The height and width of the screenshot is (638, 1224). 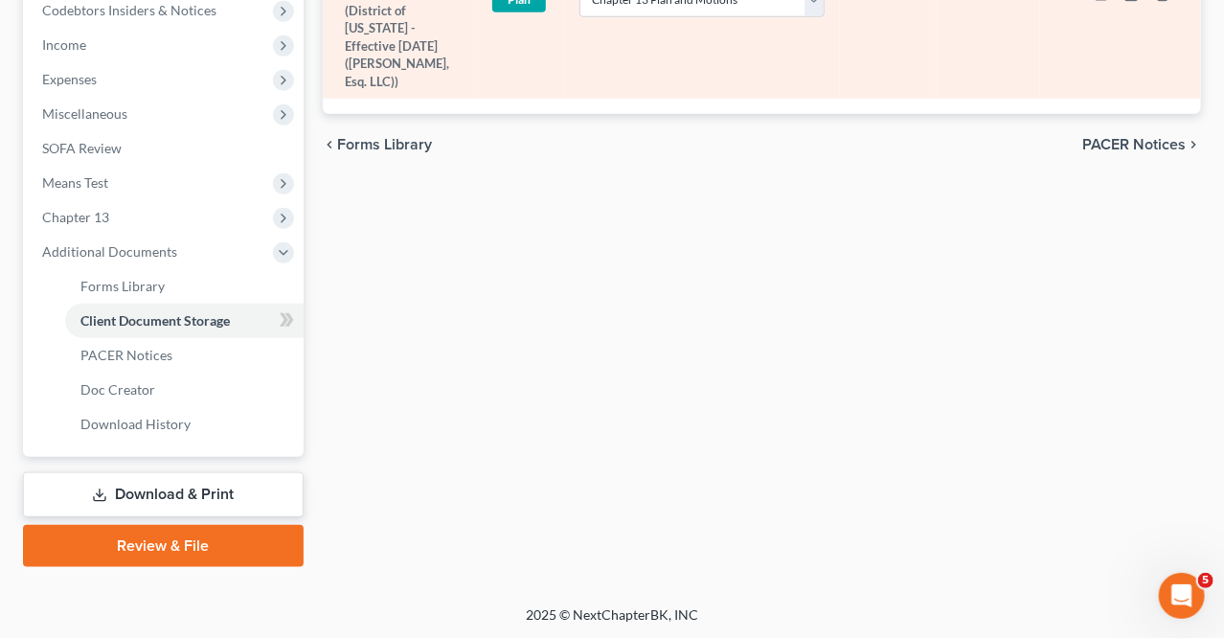 I want to click on a: Download & Print, so click(x=163, y=494).